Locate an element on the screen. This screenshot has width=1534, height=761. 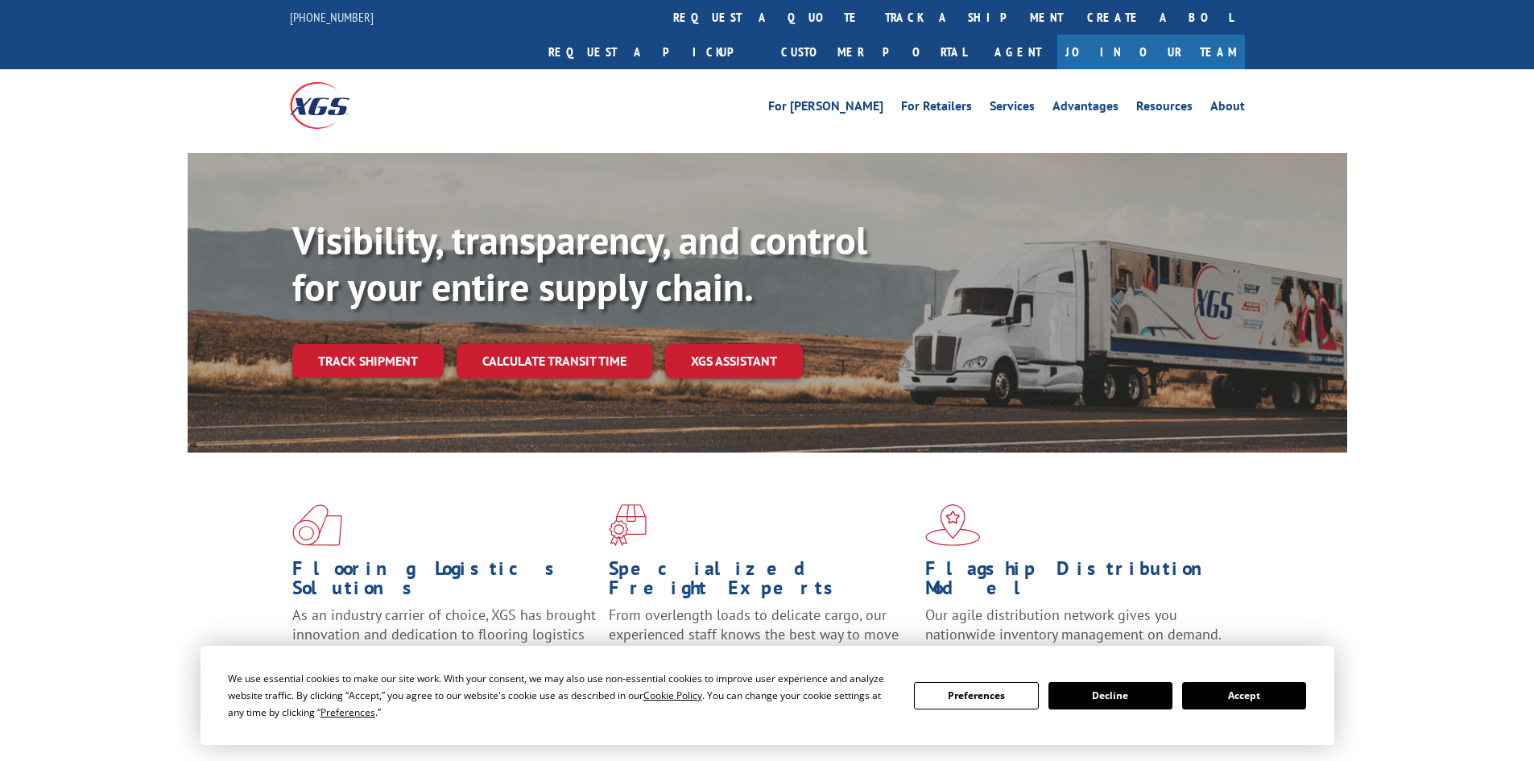
a: Resources is located at coordinates (1165, 109).